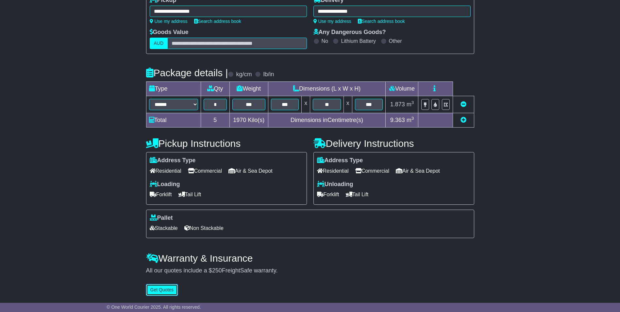 The image size is (620, 312). Describe the element at coordinates (310, 258) in the screenshot. I see `h4: Warranty & Insurance` at that location.